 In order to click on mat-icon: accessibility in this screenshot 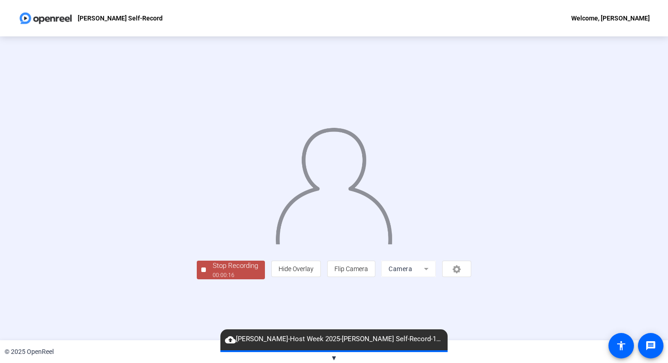, I will do `click(621, 345)`.